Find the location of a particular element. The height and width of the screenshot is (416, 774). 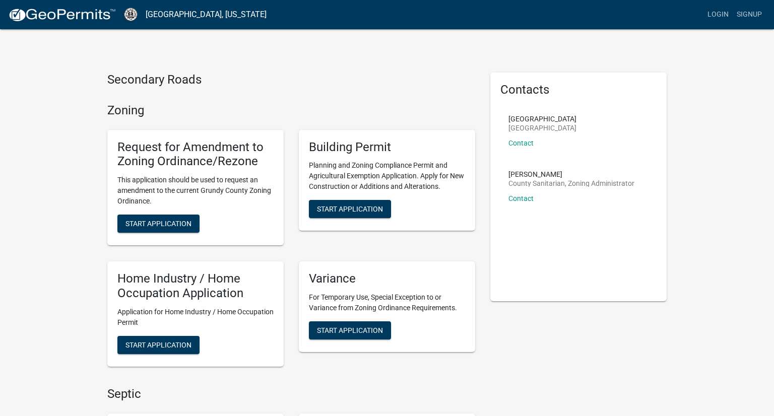

h5: Request for Amendment to Zoning Ordinance/Rezone is located at coordinates (195, 155).